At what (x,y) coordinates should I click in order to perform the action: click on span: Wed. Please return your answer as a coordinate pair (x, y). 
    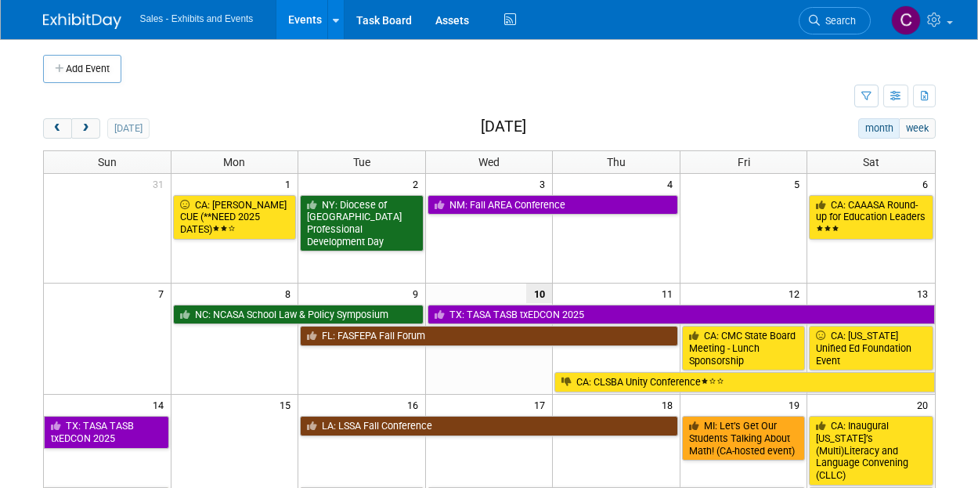
    Looking at the image, I should click on (489, 162).